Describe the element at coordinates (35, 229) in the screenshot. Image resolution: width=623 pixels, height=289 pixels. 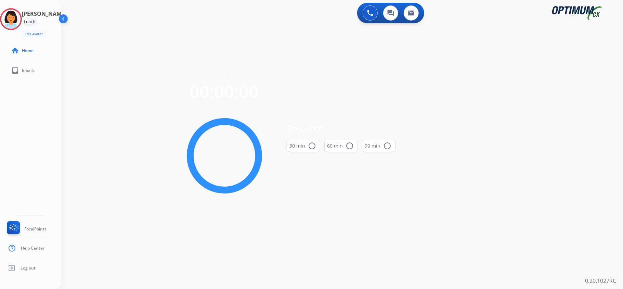
I see `span: FocalPoints` at that location.